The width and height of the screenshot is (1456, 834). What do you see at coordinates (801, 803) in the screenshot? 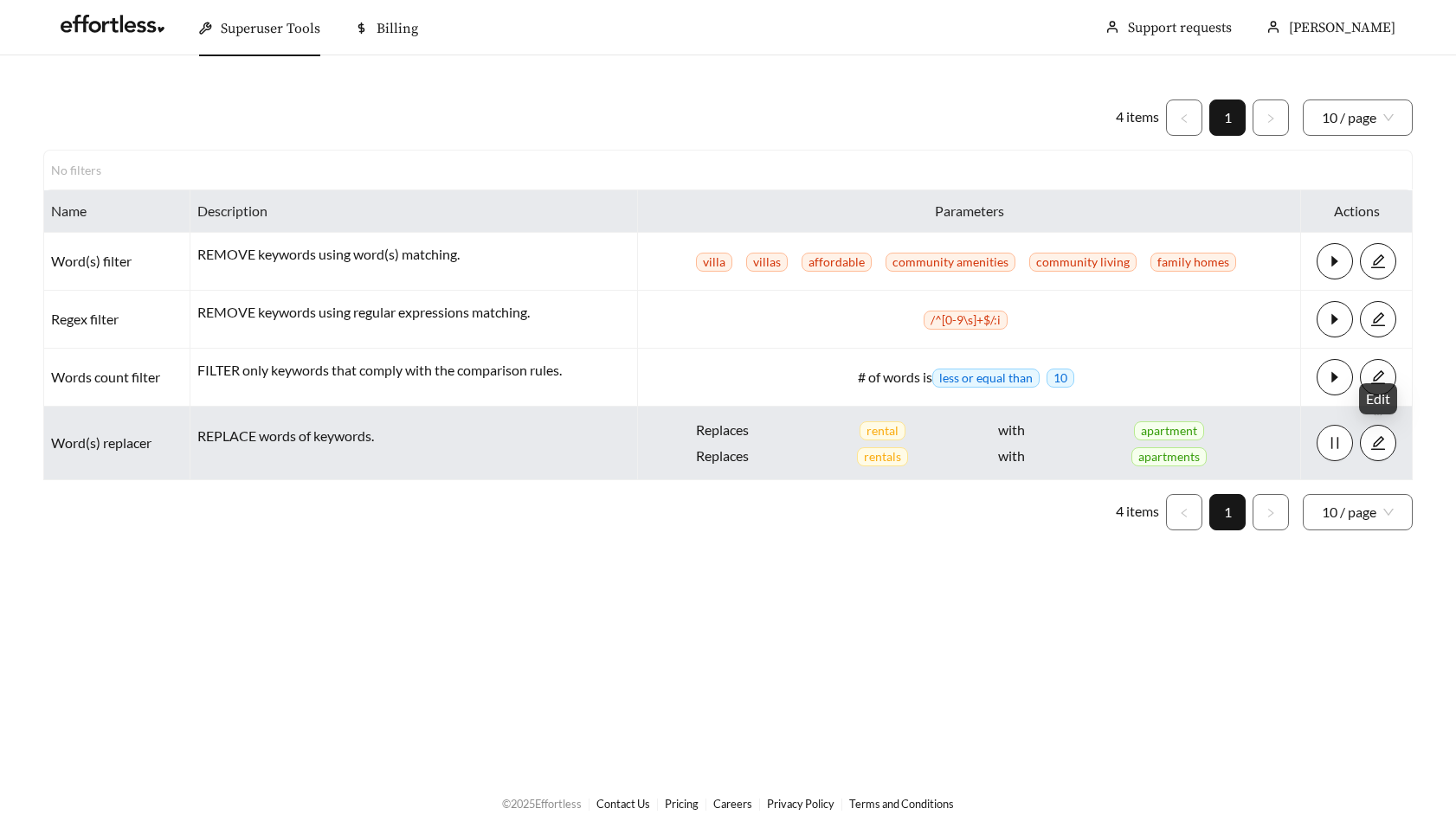
I see `a: Privacy Policy` at bounding box center [801, 803].